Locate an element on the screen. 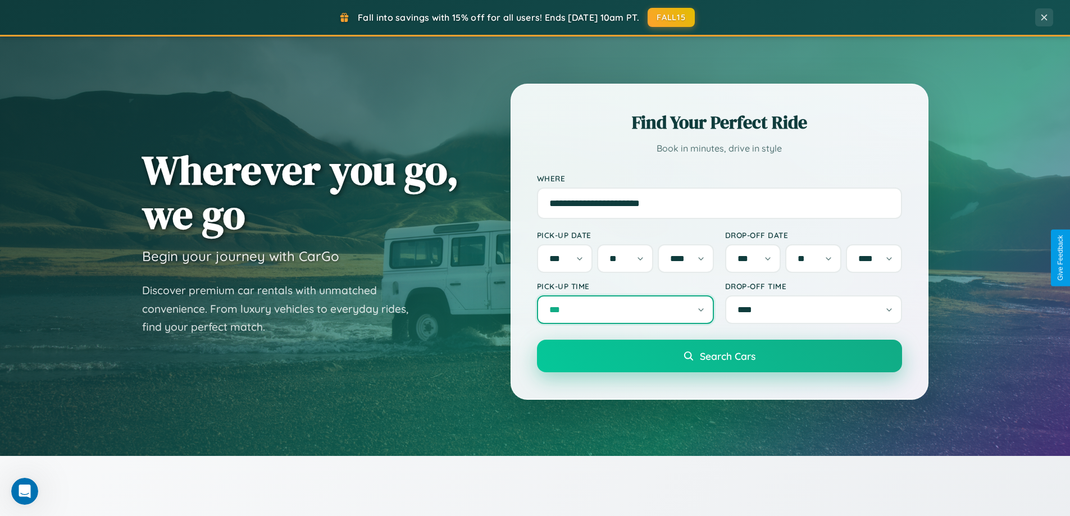 This screenshot has width=1070, height=516. button: Search Cars is located at coordinates (720, 356).